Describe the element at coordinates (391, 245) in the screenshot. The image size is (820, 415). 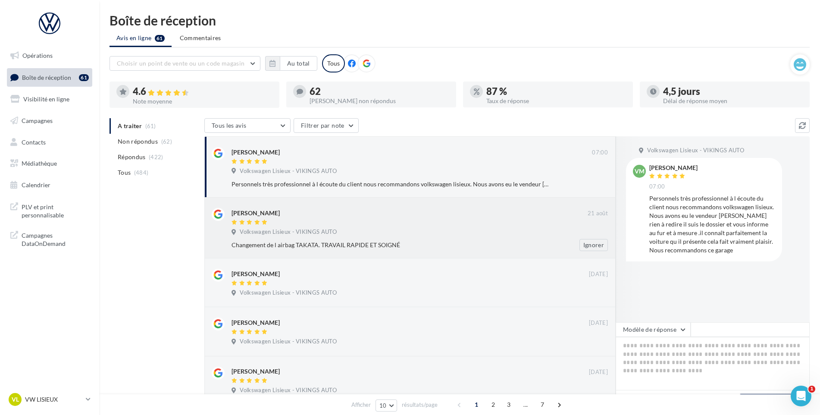
I see `div: Changement de l airbag TAKATA. TRAVAIL RAPIDE ET SOIGNÉ` at that location.